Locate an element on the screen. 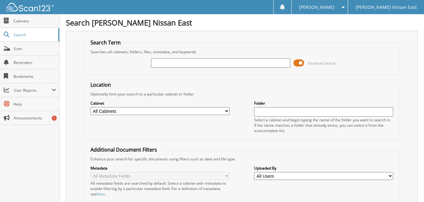  a: here is located at coordinates (101, 194).